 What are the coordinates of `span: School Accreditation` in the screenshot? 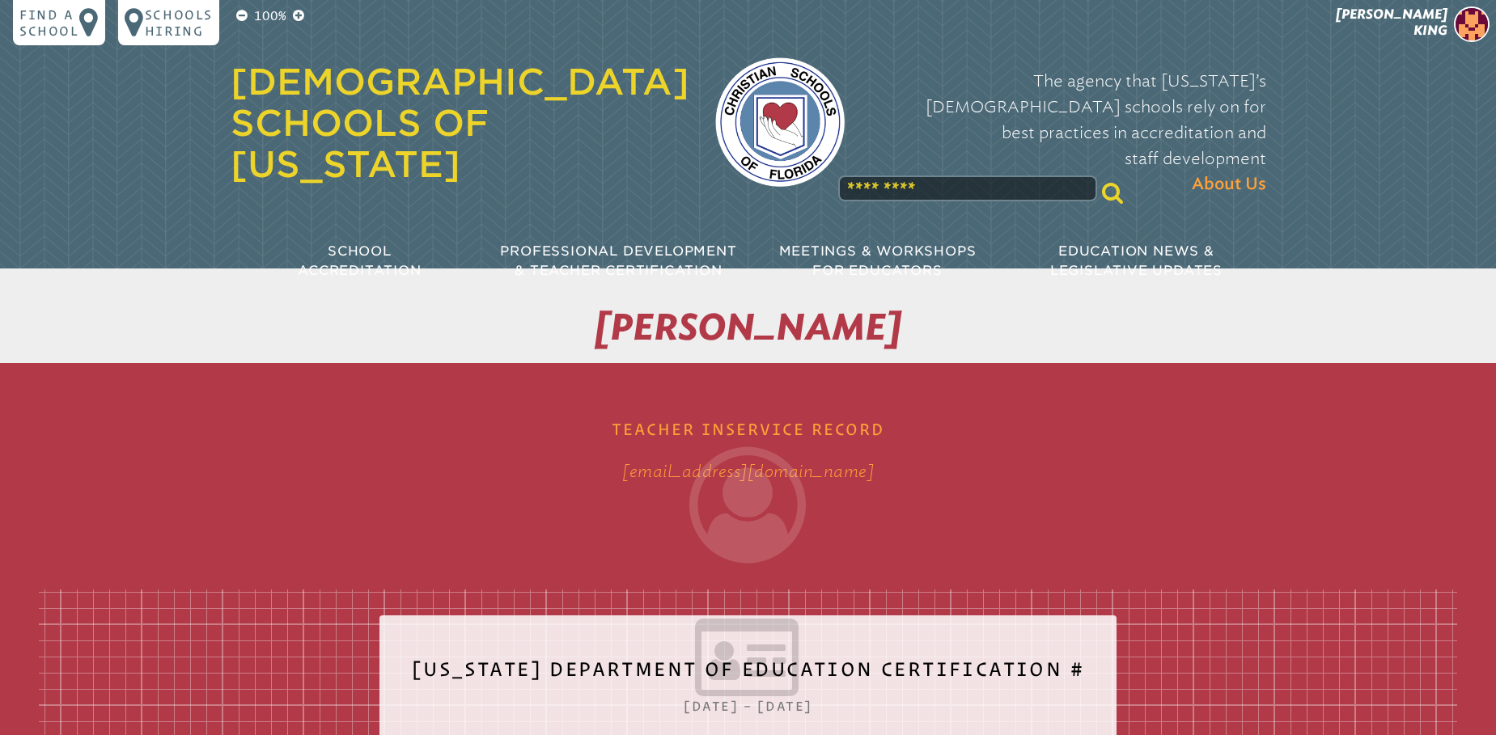 It's located at (359, 261).